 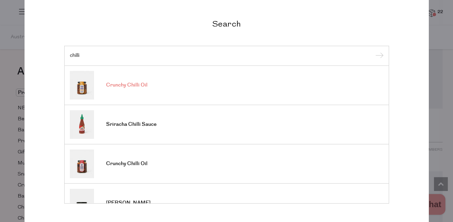 I want to click on input: Search, so click(x=227, y=56).